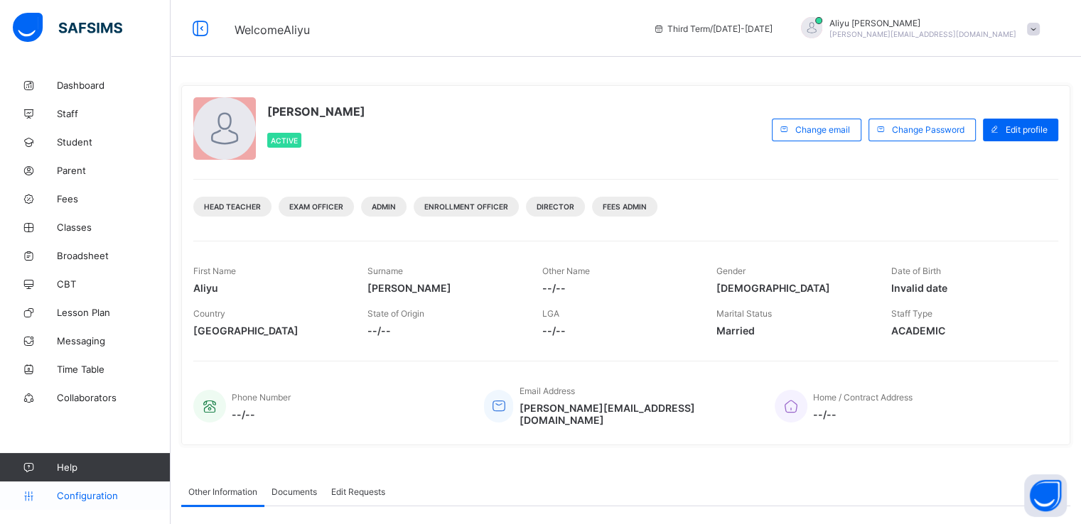  I want to click on span: Married, so click(792, 330).